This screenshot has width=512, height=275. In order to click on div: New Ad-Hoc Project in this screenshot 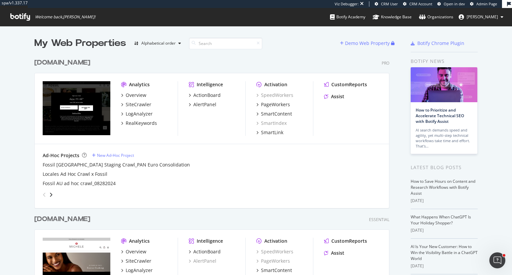, I will do `click(115, 155)`.